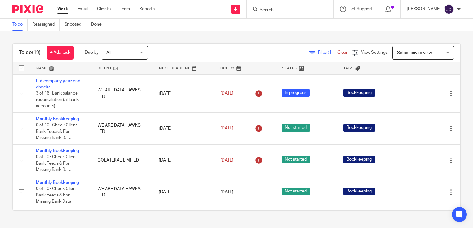  What do you see at coordinates (374, 53) in the screenshot?
I see `span: View Settings` at bounding box center [374, 53].